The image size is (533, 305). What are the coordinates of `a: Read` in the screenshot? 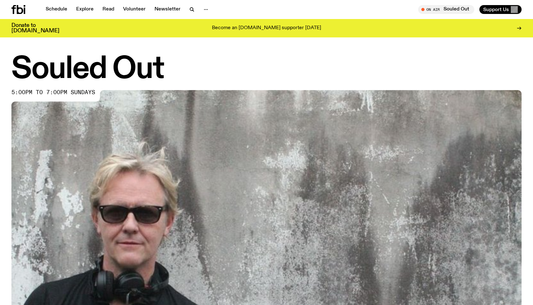 It's located at (108, 10).